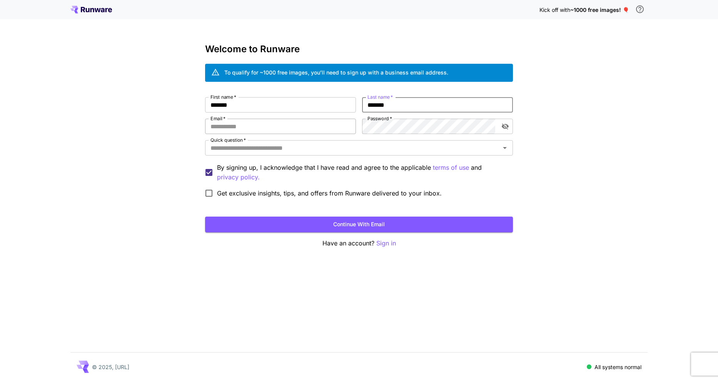 The height and width of the screenshot is (381, 718). Describe the element at coordinates (386, 243) in the screenshot. I see `button: Sign in` at that location.